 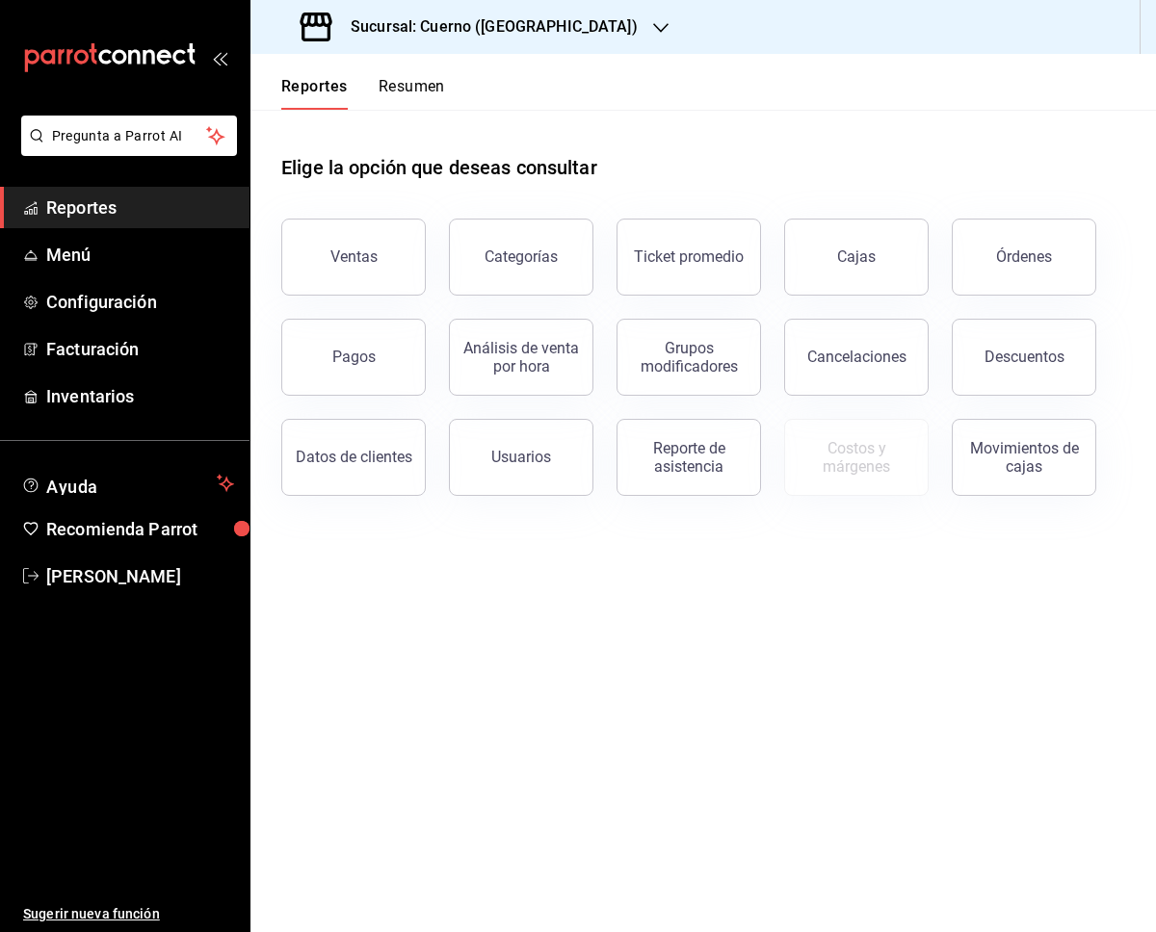 What do you see at coordinates (354, 356) in the screenshot?
I see `div: Pagos` at bounding box center [354, 356].